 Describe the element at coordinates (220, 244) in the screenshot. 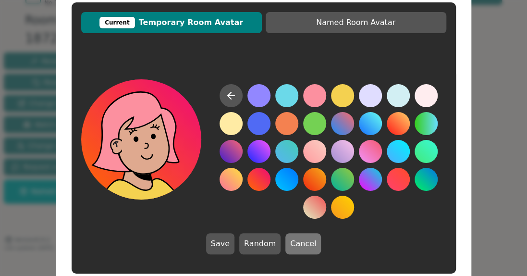

I see `button: Save` at that location.